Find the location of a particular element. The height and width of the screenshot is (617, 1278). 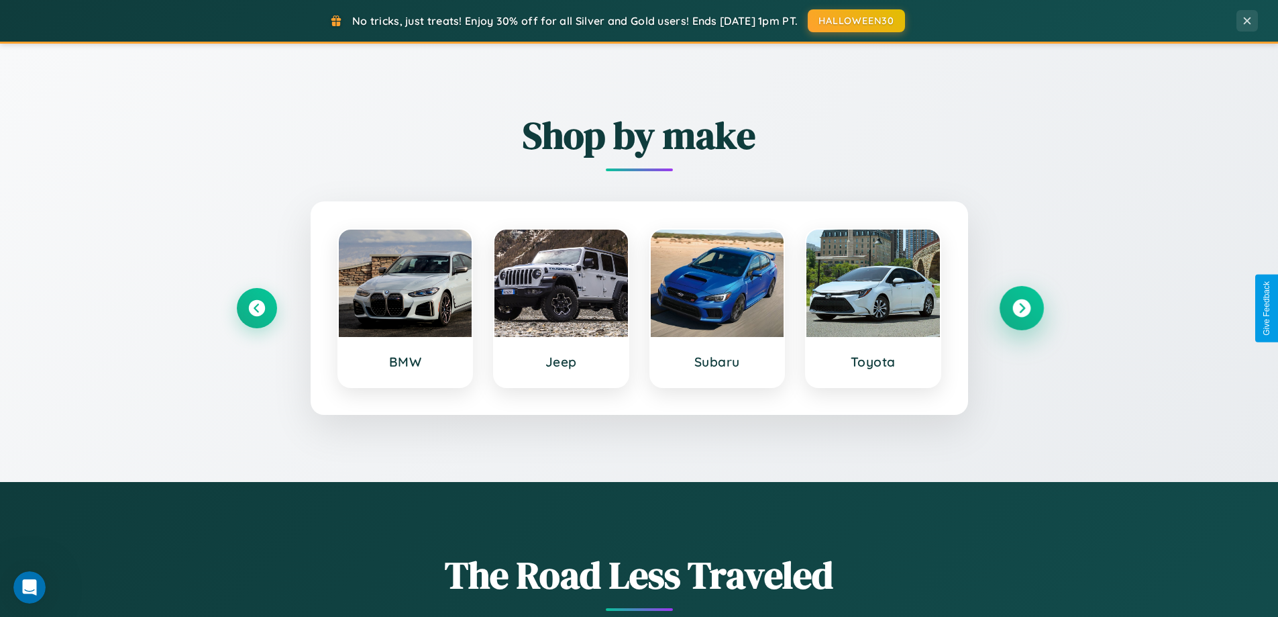

h3: Toyota is located at coordinates (873, 362).